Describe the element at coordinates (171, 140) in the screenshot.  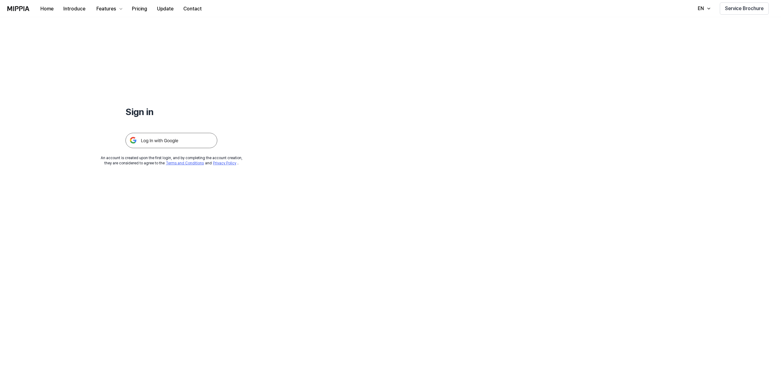
I see `img: 구글 로그인 버튼` at that location.